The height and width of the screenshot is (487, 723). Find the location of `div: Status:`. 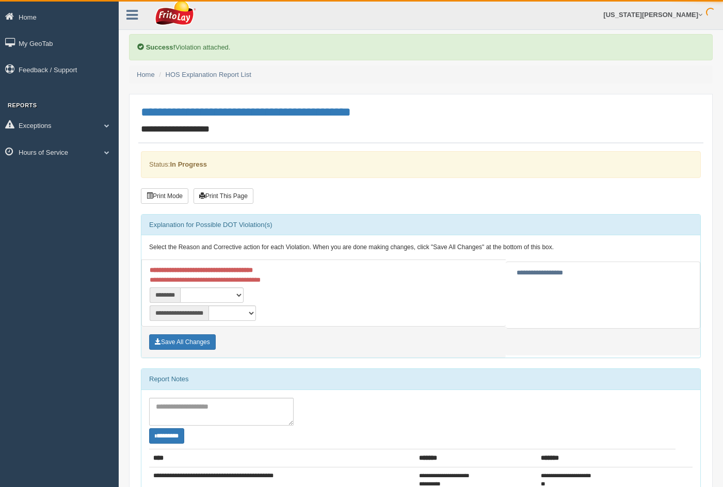

div: Status: is located at coordinates (421, 164).